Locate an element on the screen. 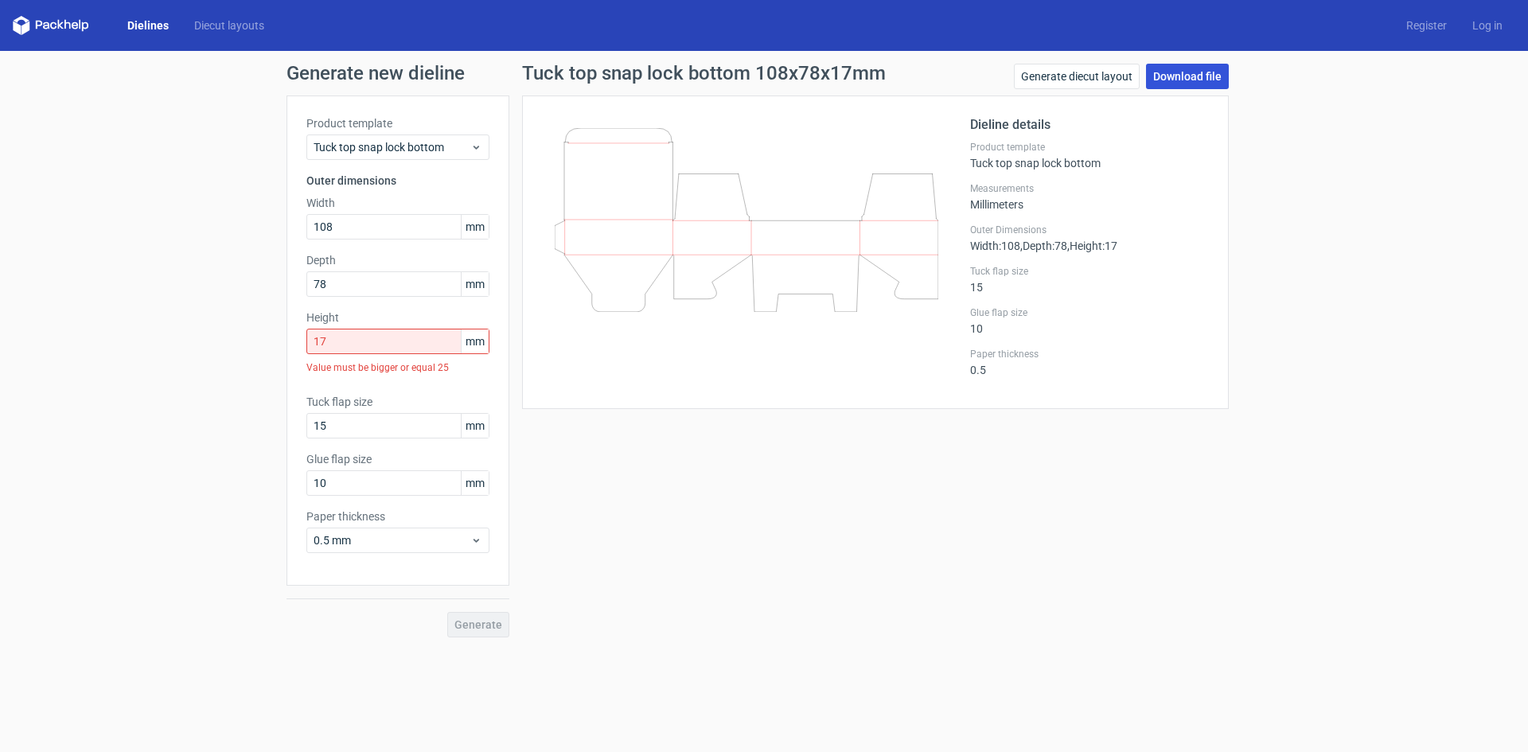  h2: Dieline details is located at coordinates (1089, 125).